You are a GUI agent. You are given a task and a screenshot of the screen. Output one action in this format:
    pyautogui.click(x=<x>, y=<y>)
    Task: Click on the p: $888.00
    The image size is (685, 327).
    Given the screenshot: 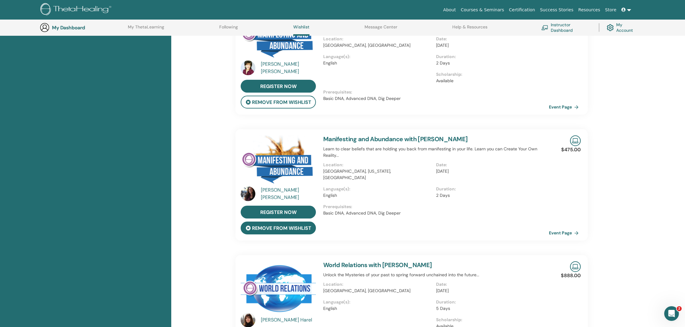 What is the action you would take?
    pyautogui.click(x=570, y=276)
    